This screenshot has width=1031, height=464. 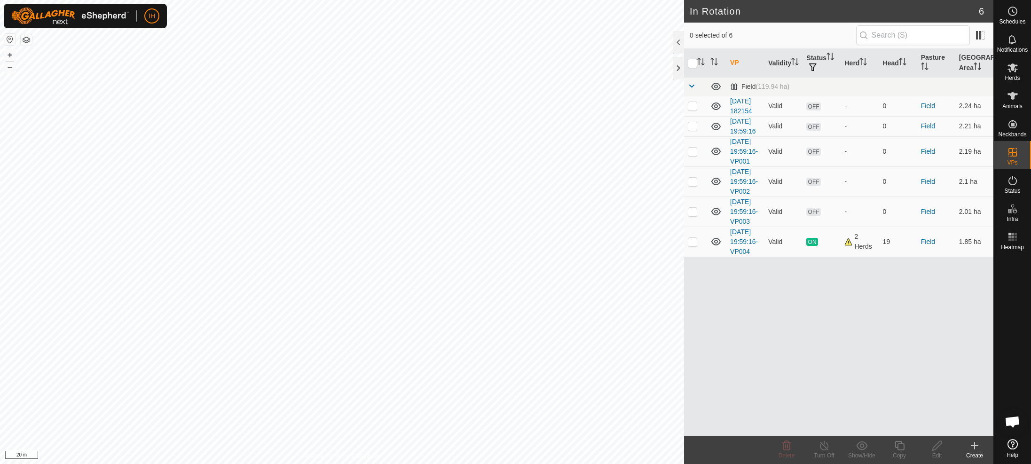 What do you see at coordinates (975, 106) in the screenshot?
I see `td: 2.24 ha` at bounding box center [975, 106].